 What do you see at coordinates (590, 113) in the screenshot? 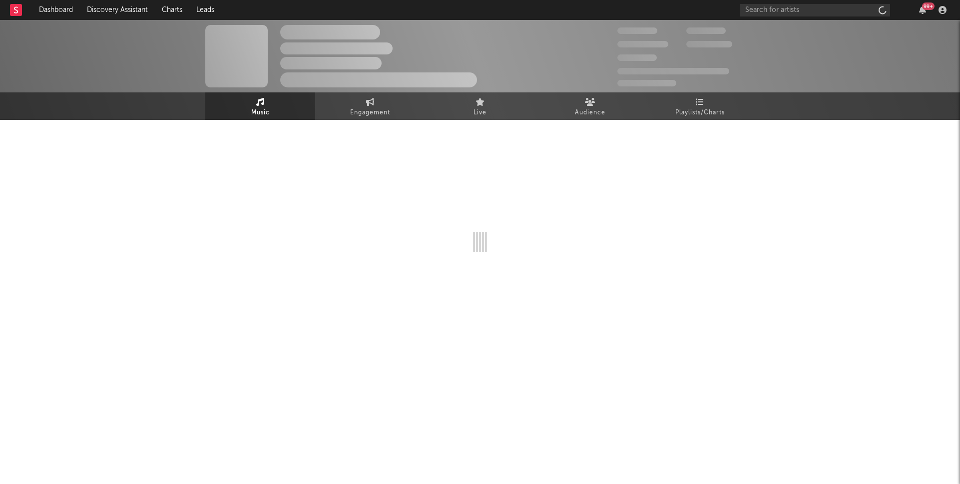
I see `span: Audience` at bounding box center [590, 113].